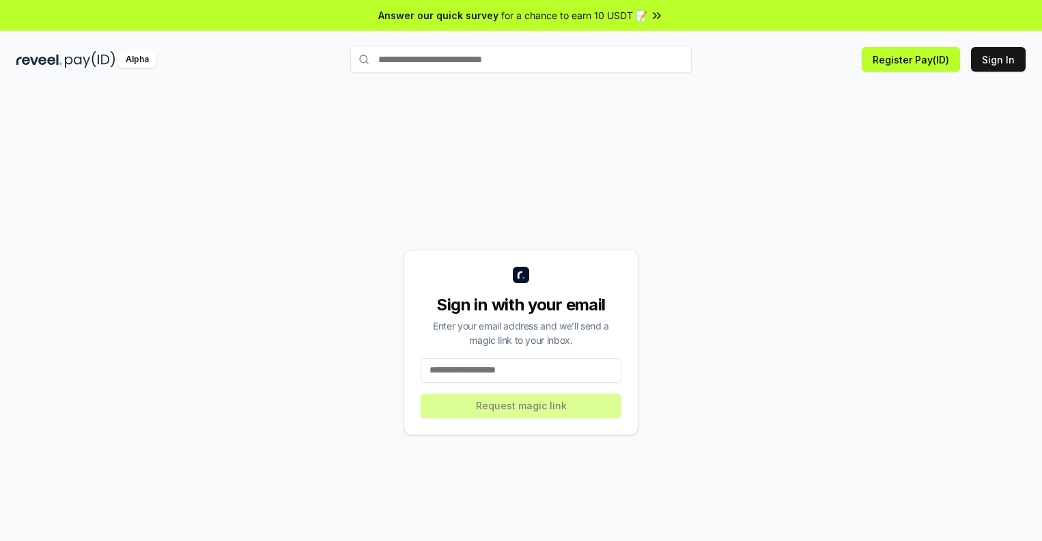 The width and height of the screenshot is (1042, 541). I want to click on div: Sign in with your email, so click(521, 305).